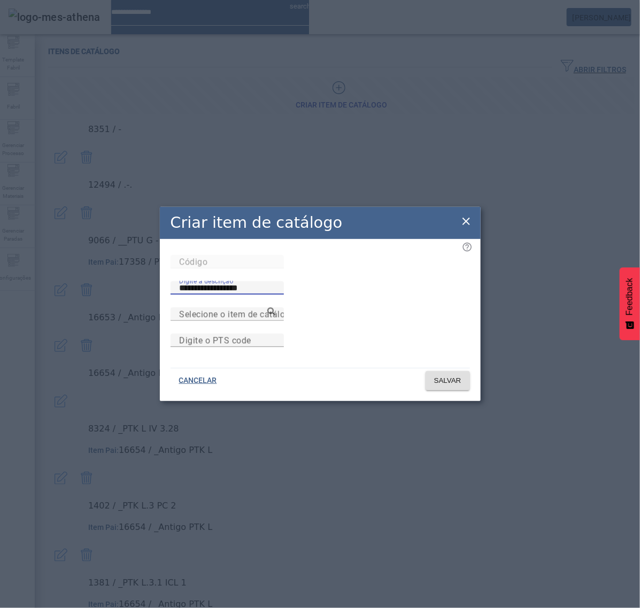 The height and width of the screenshot is (608, 640). What do you see at coordinates (630, 304) in the screenshot?
I see `button: Feedback - Mostrar pesquisa` at bounding box center [630, 304].